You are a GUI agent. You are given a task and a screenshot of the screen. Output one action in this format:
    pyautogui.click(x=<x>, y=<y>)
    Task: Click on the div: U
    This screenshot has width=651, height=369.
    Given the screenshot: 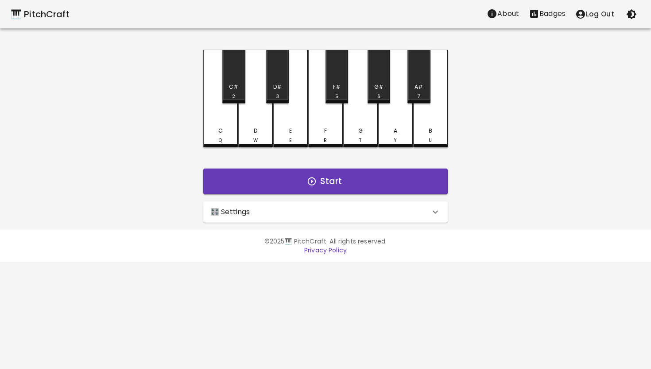 What is the action you would take?
    pyautogui.click(x=430, y=140)
    